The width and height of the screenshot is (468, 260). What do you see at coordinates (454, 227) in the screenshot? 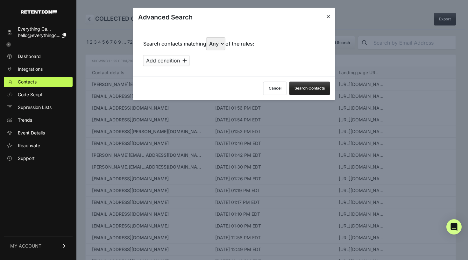
I see `div: Open Intercom Messenger` at bounding box center [454, 227].